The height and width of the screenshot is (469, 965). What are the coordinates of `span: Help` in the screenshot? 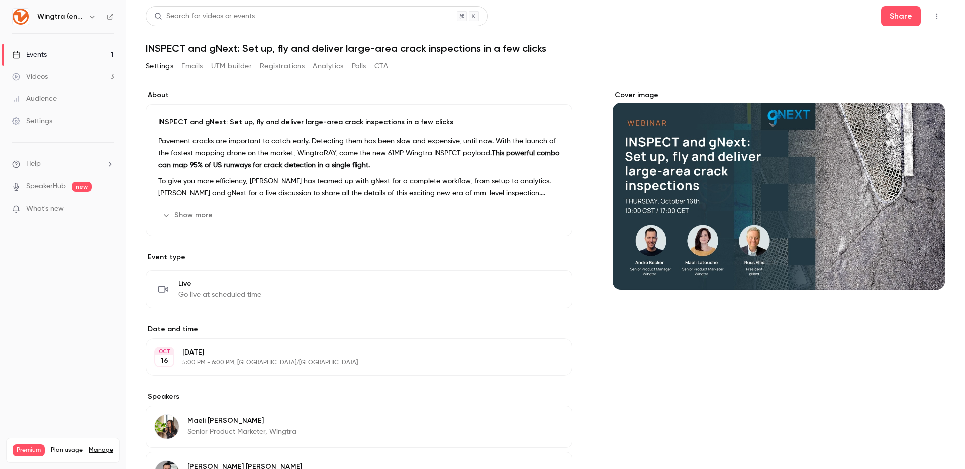 It's located at (33, 164).